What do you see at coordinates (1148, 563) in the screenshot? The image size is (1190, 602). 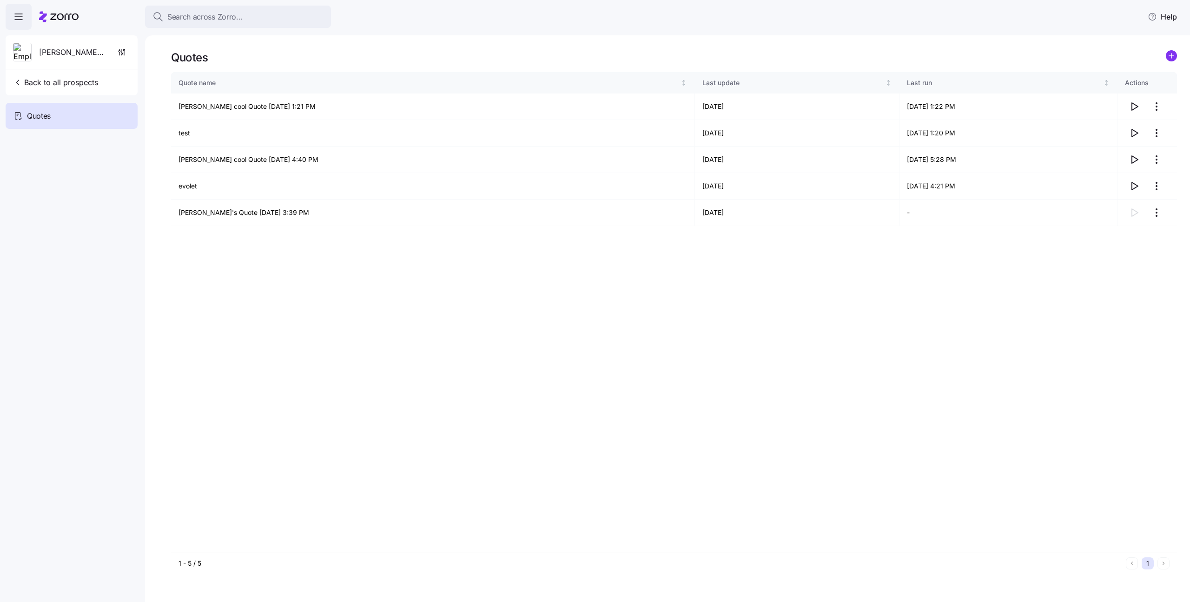 I see `button: 1` at bounding box center [1148, 563].